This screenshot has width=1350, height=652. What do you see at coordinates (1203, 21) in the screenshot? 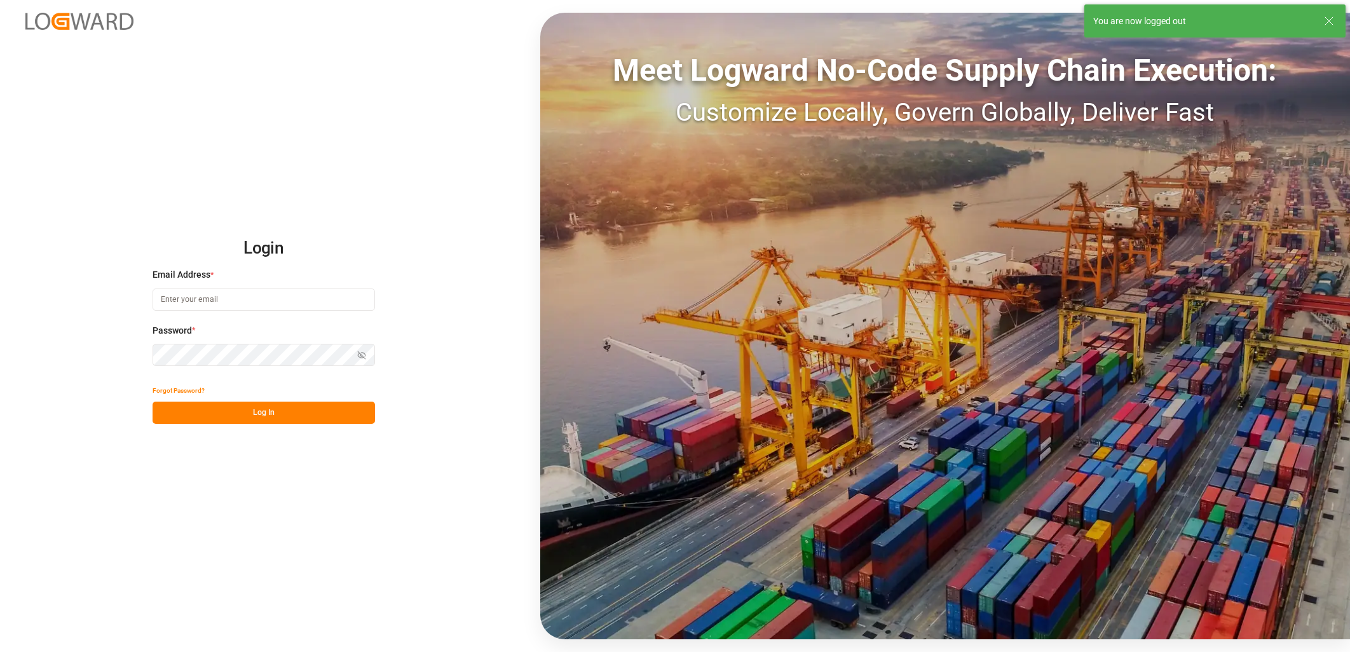
I see `div: You are now logged out` at bounding box center [1203, 21].